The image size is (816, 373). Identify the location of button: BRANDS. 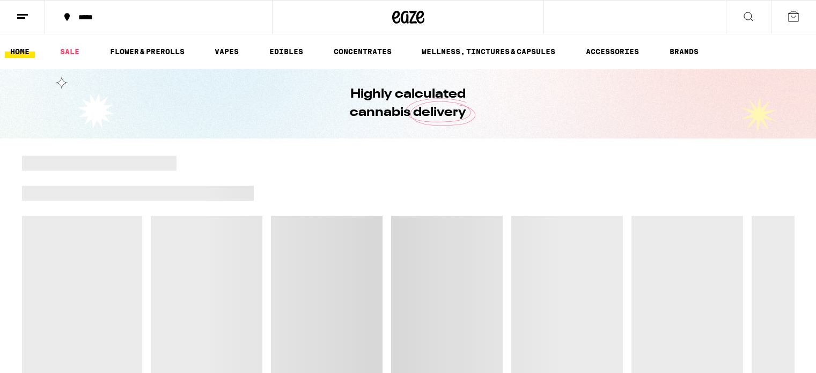
(684, 52).